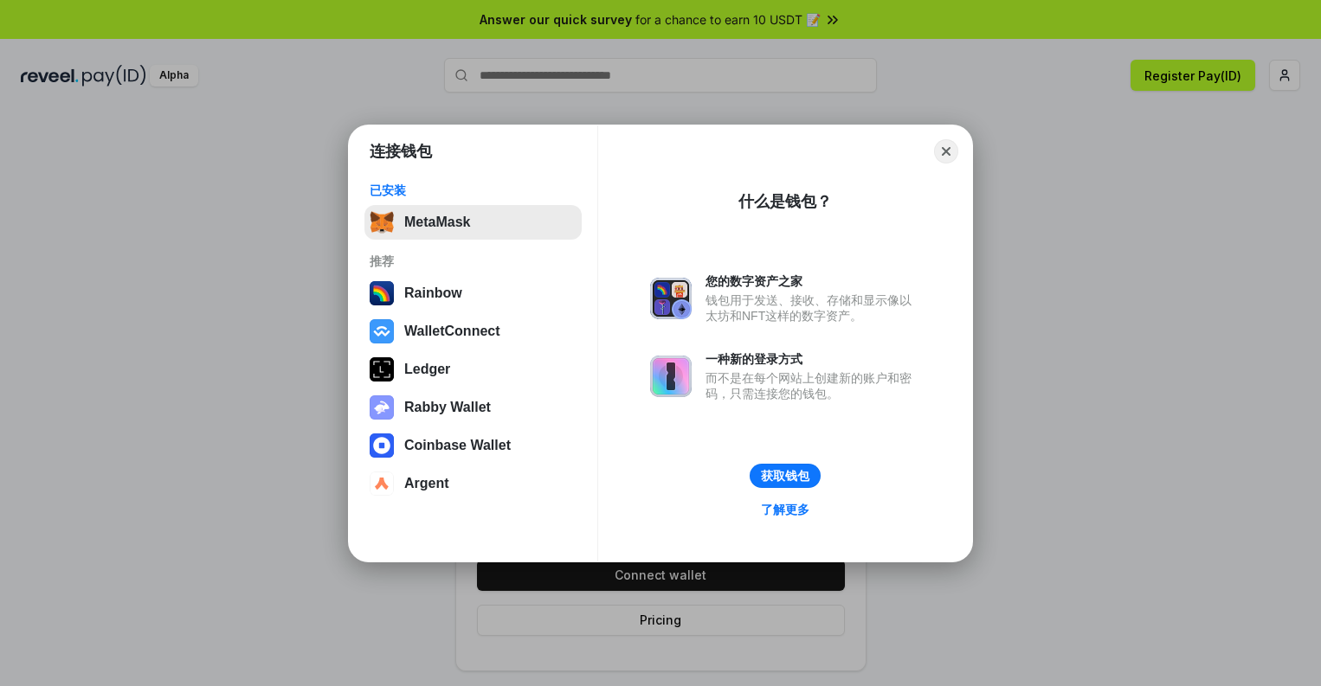  What do you see at coordinates (813, 359) in the screenshot?
I see `div: 一种新的登录方式` at bounding box center [813, 359].